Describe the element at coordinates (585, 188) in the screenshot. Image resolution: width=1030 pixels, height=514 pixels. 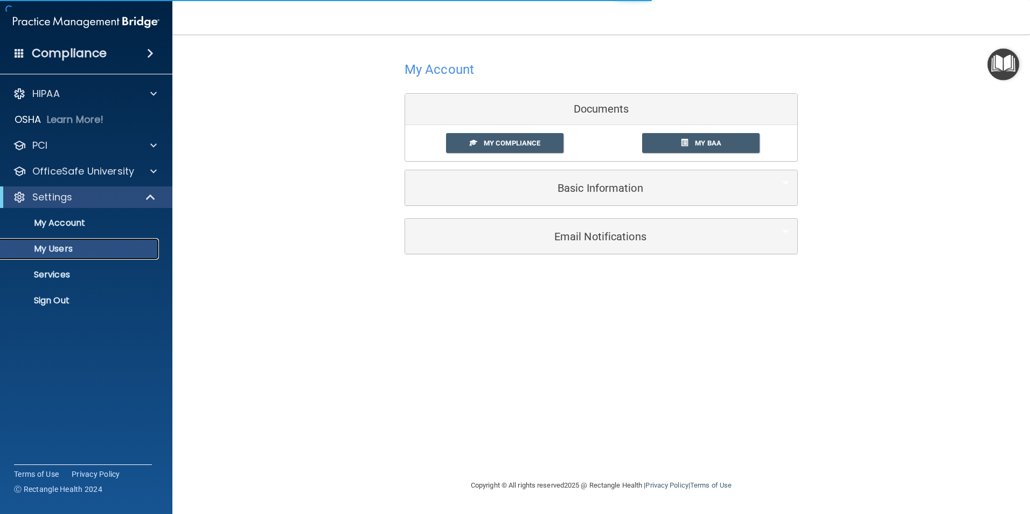
I see `h5: Basic Information` at that location.